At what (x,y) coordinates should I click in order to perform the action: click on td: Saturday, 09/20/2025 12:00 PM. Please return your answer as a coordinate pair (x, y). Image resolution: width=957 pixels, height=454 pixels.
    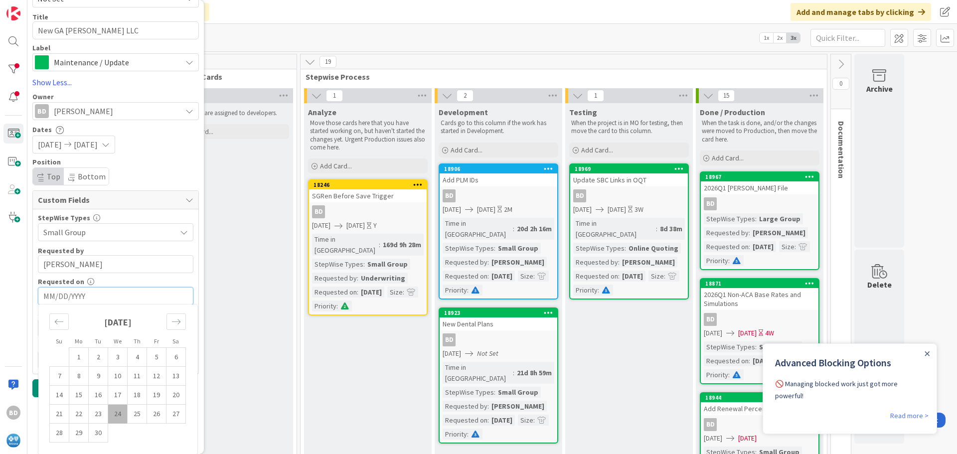
    Looking at the image, I should click on (176, 395).